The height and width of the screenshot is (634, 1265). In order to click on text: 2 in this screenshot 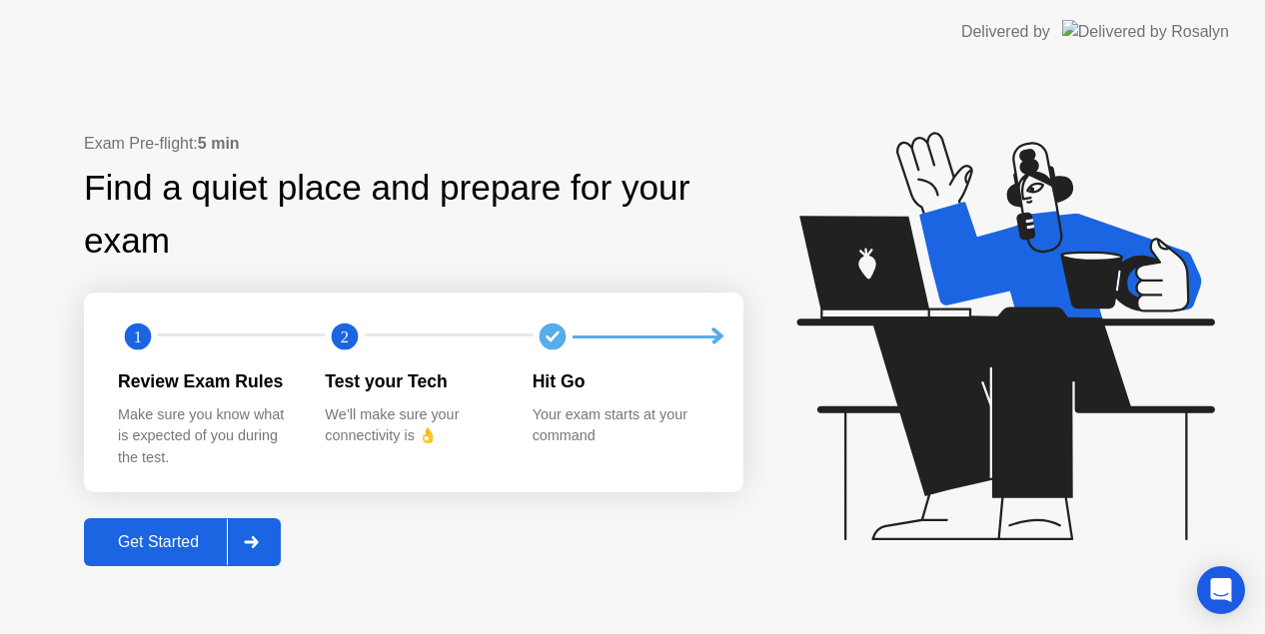, I will do `click(345, 337)`.